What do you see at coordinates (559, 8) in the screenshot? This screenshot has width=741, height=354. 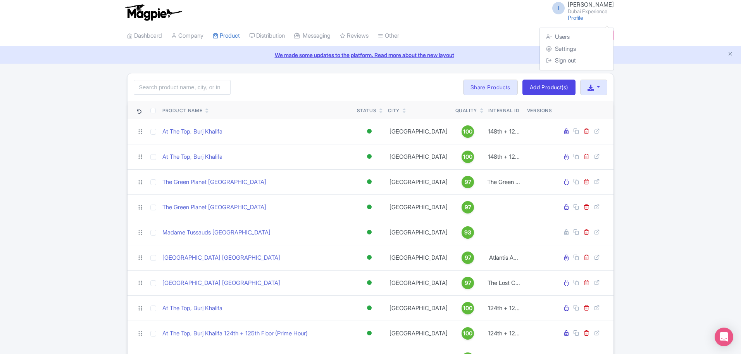 I see `span: I` at bounding box center [559, 8].